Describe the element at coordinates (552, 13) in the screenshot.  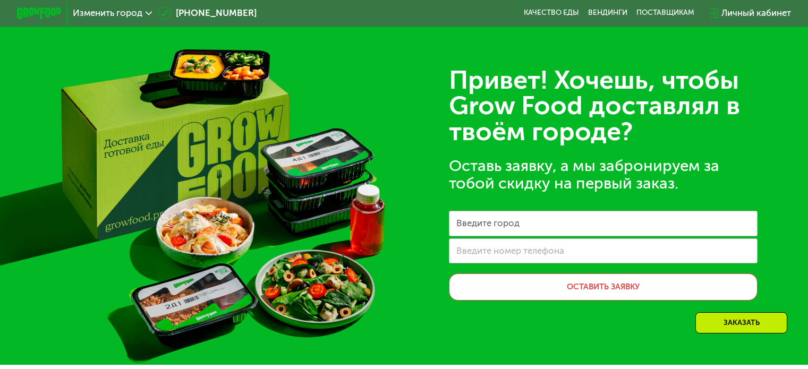
I see `a: Качество еды` at that location.